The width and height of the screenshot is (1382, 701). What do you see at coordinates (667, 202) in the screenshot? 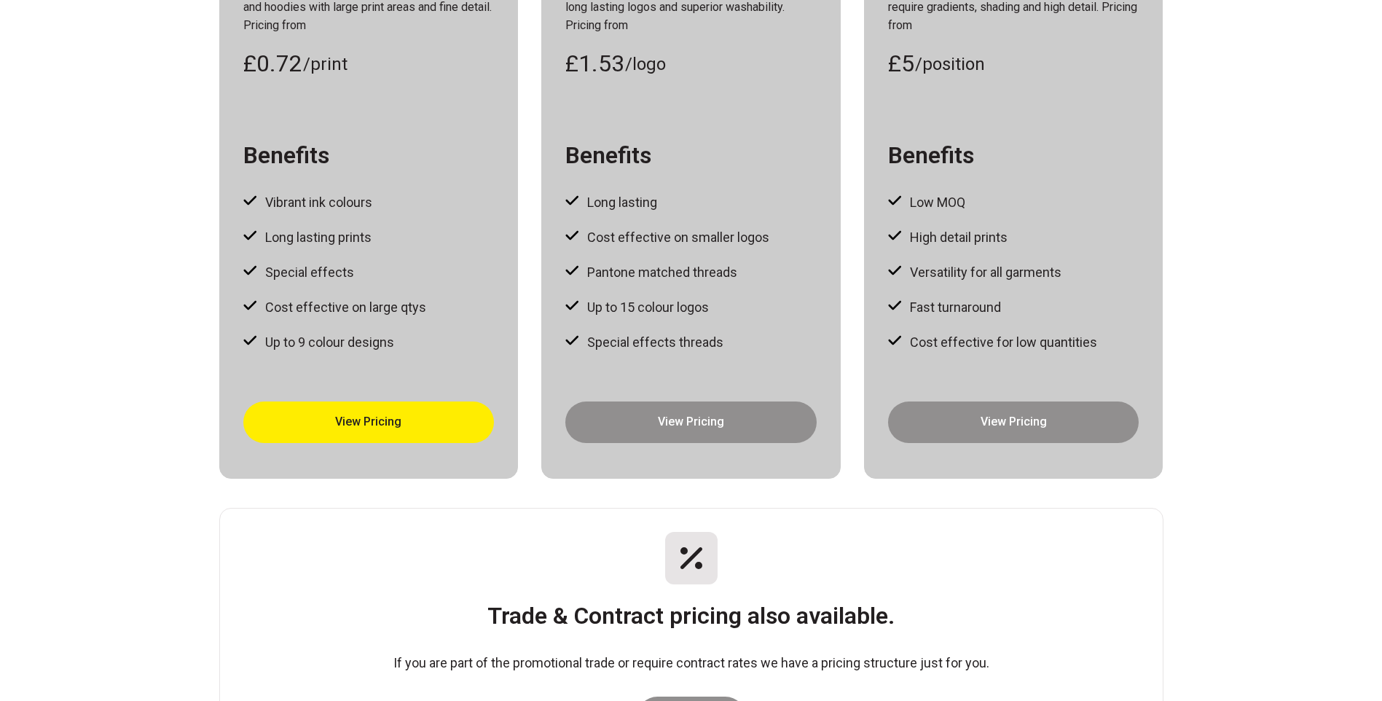
I see `li: Long lasting` at bounding box center [667, 202].